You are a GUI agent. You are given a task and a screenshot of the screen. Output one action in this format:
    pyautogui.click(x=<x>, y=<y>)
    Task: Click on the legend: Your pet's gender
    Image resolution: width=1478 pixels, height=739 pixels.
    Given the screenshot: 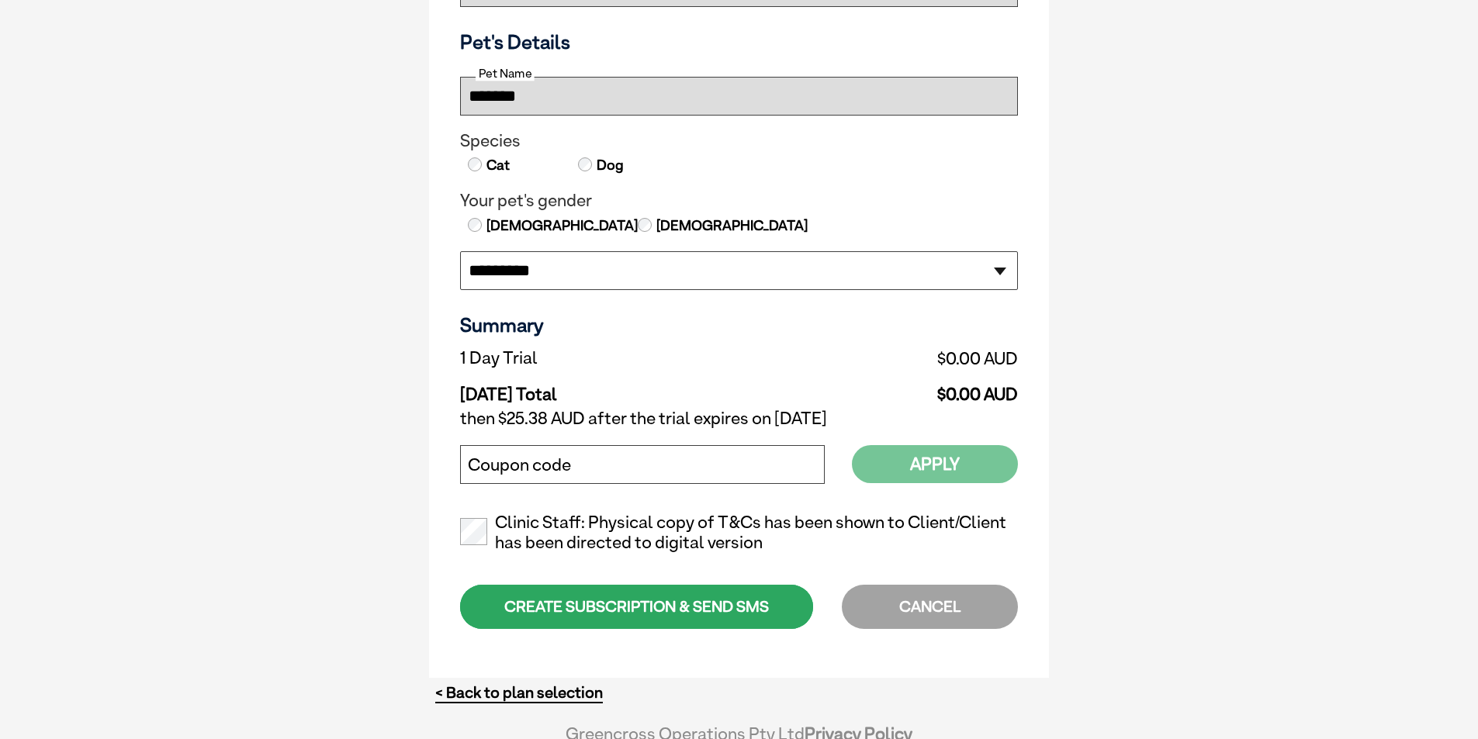 What is the action you would take?
    pyautogui.click(x=739, y=201)
    